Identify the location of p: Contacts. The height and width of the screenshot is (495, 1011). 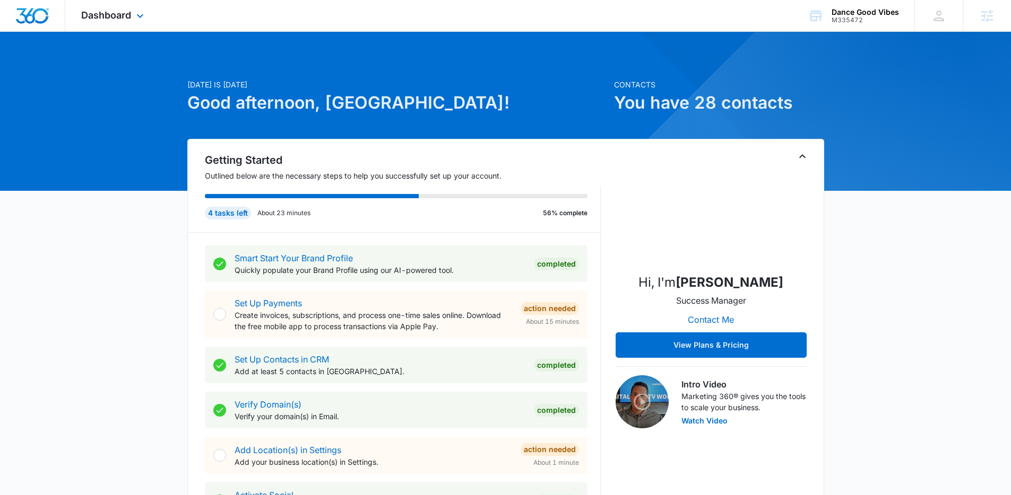
(719, 84).